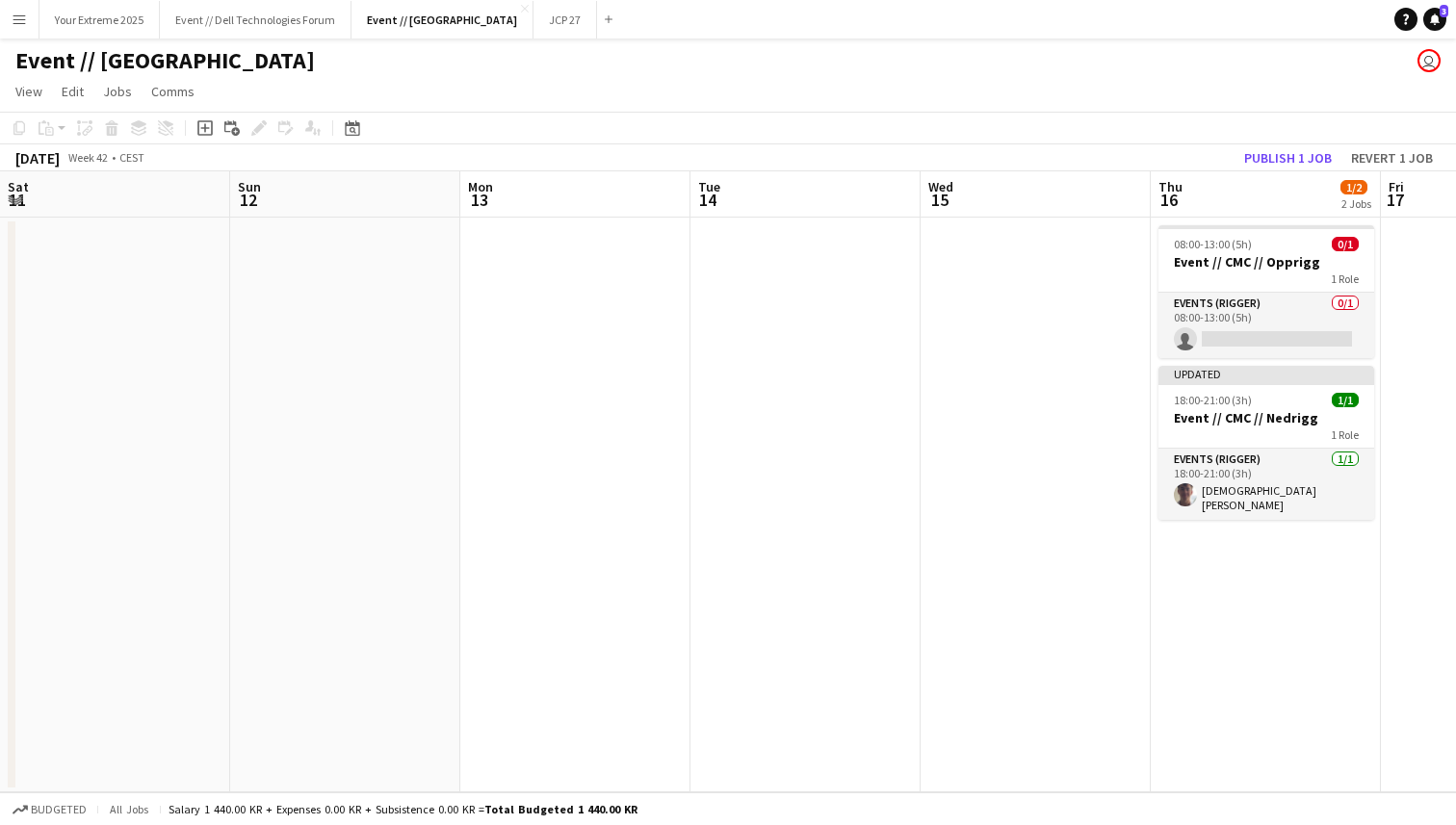 The image size is (1456, 825). I want to click on span: 18:00-21:00 (3h), so click(1213, 400).